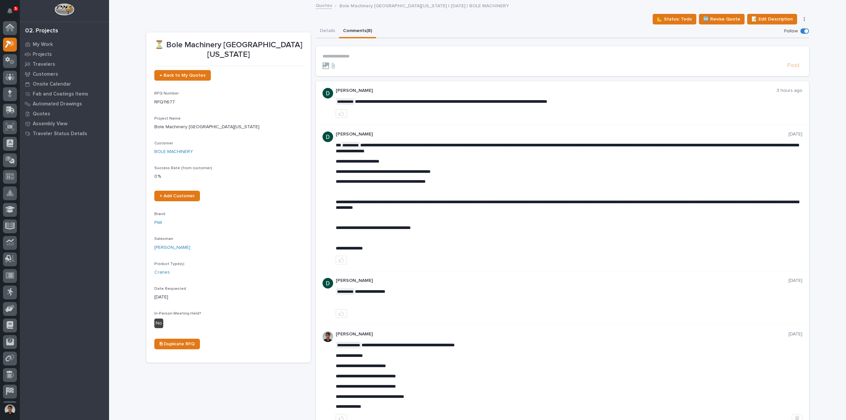 The height and width of the screenshot is (420, 846). I want to click on p: My Work, so click(43, 45).